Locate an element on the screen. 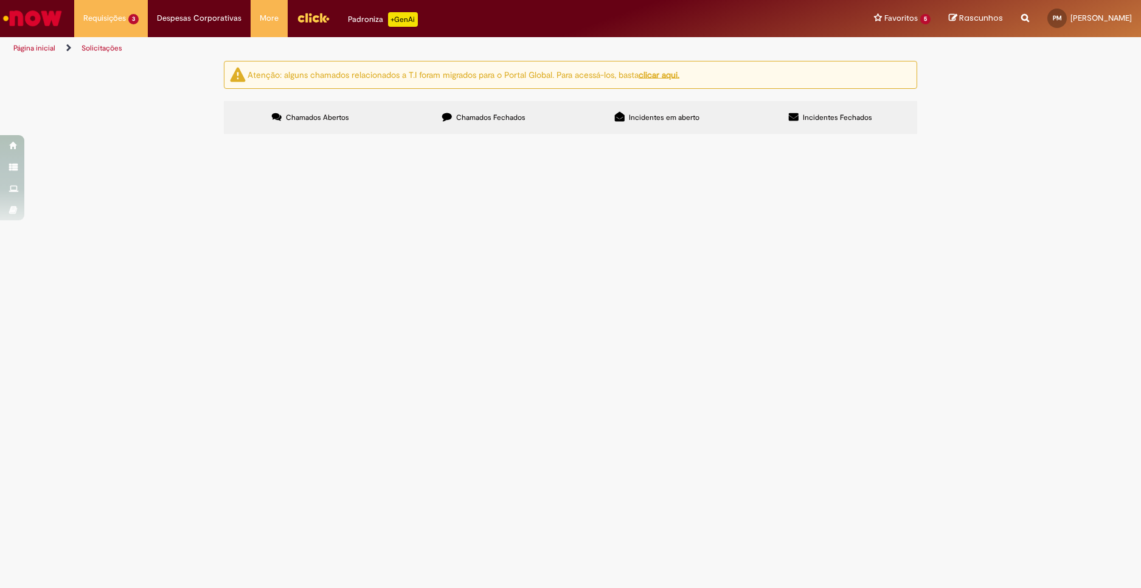 The image size is (1141, 588). ul: Trilhas de página is located at coordinates (380, 48).